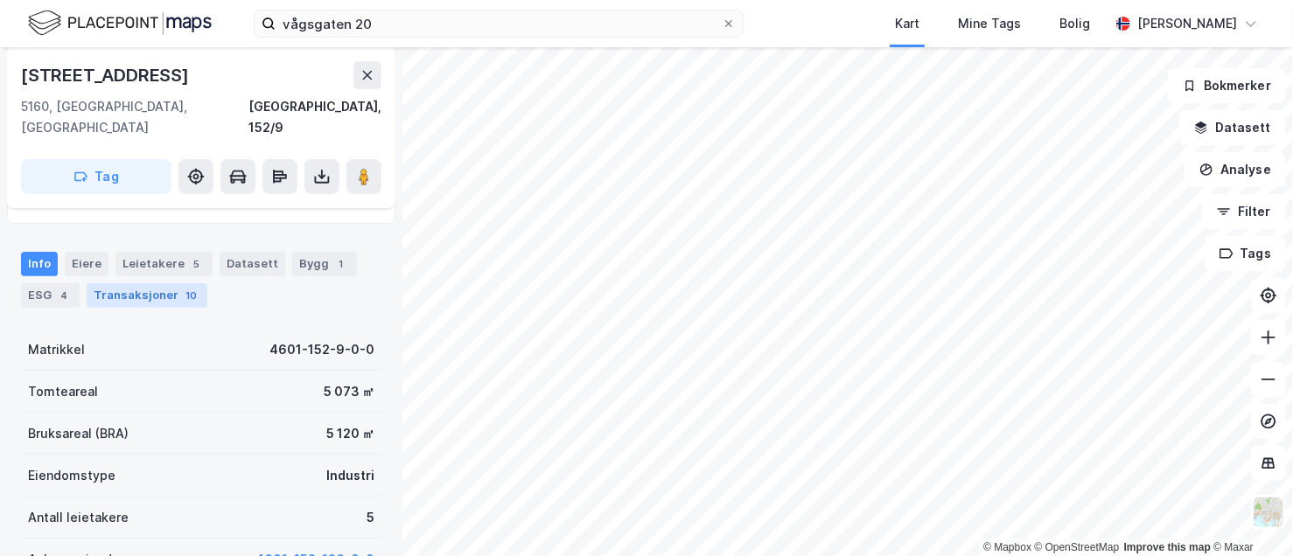 This screenshot has height=556, width=1293. Describe the element at coordinates (1235, 170) in the screenshot. I see `button: Analyse` at that location.